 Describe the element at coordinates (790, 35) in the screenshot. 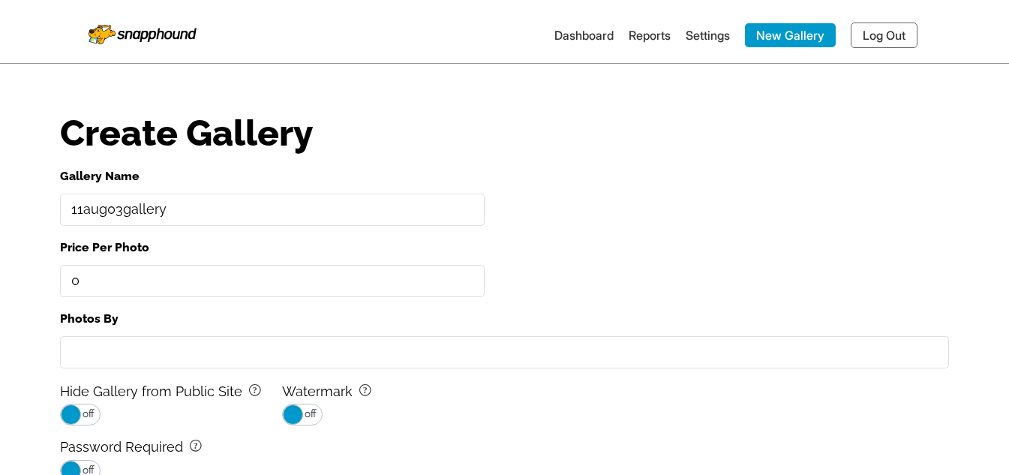

I see `a: New Gallery` at that location.